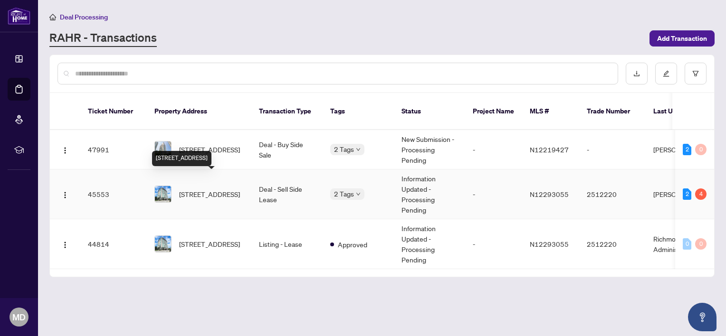 This screenshot has width=726, height=336. I want to click on span: Add Transaction, so click(682, 38).